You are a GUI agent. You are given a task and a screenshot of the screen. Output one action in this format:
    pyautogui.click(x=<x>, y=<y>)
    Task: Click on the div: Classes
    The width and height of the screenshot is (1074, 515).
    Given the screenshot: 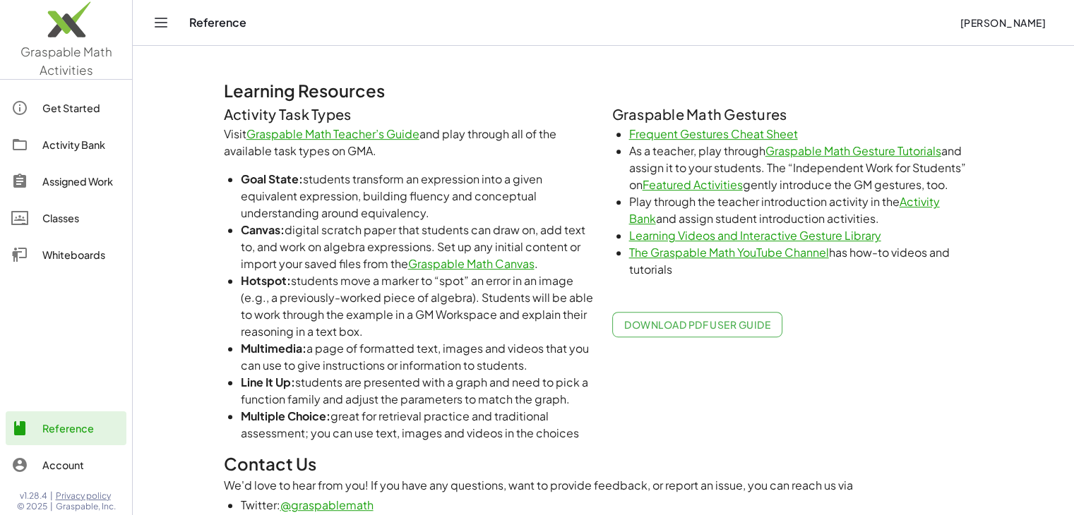 What is the action you would take?
    pyautogui.click(x=81, y=218)
    